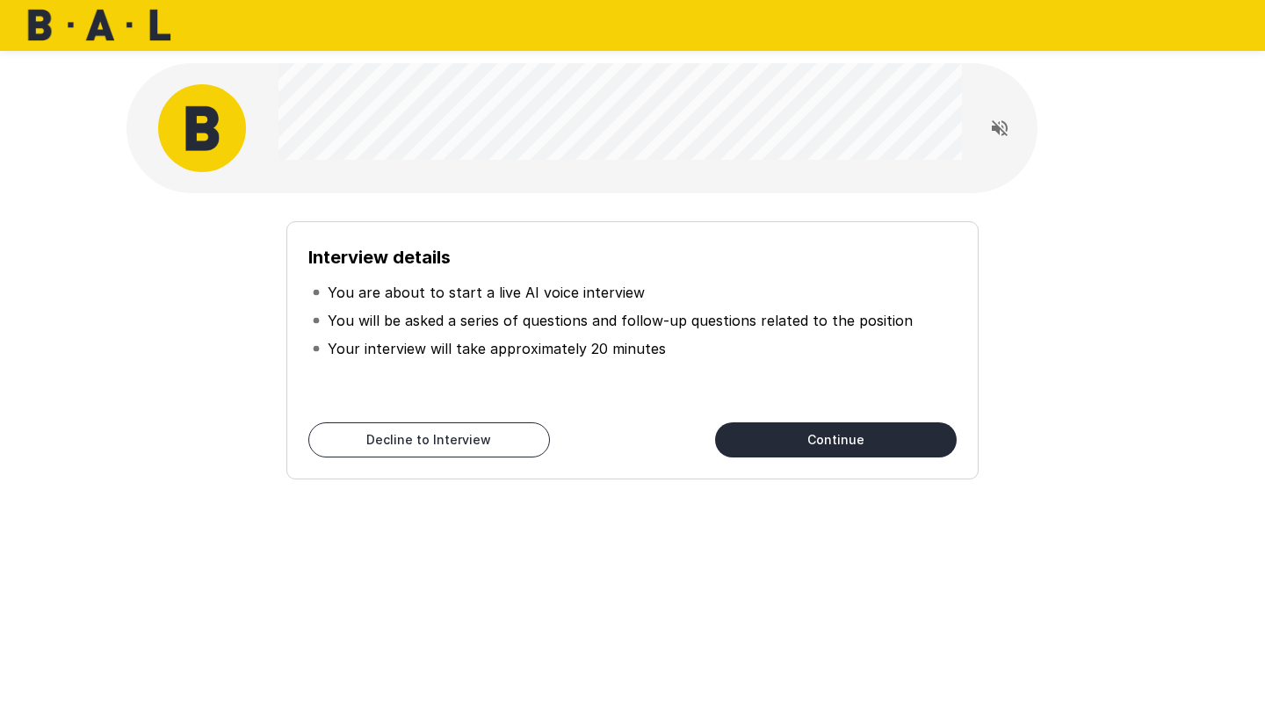 This screenshot has width=1265, height=720. Describe the element at coordinates (486, 292) in the screenshot. I see `p: You are about to start a live AI voice interview` at that location.